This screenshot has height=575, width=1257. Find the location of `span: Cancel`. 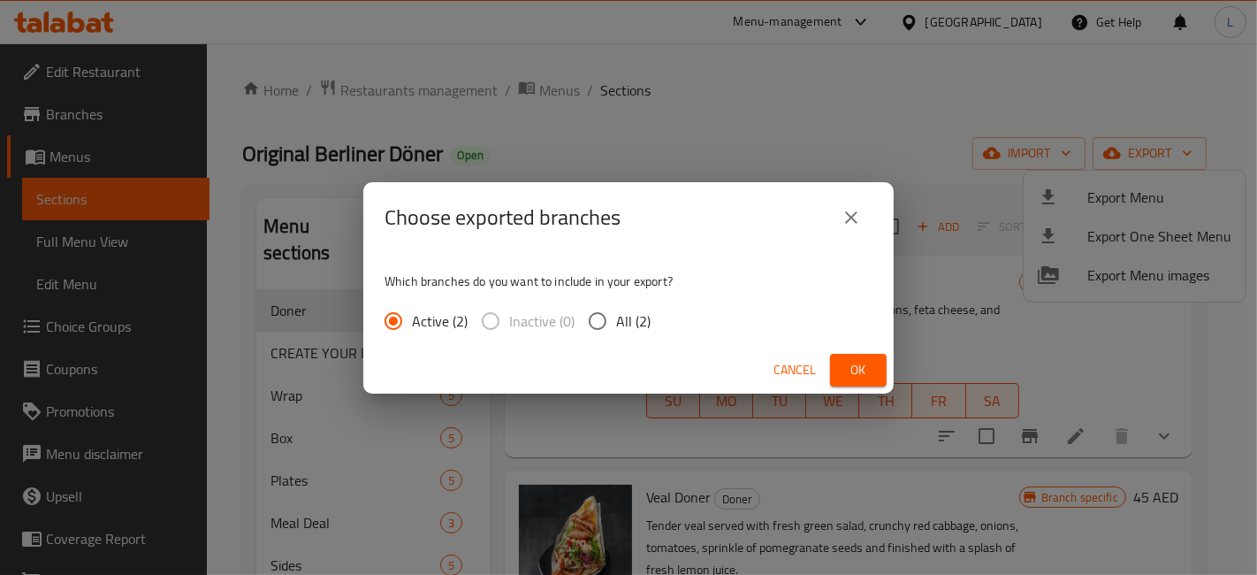

span: Cancel is located at coordinates (795, 369).